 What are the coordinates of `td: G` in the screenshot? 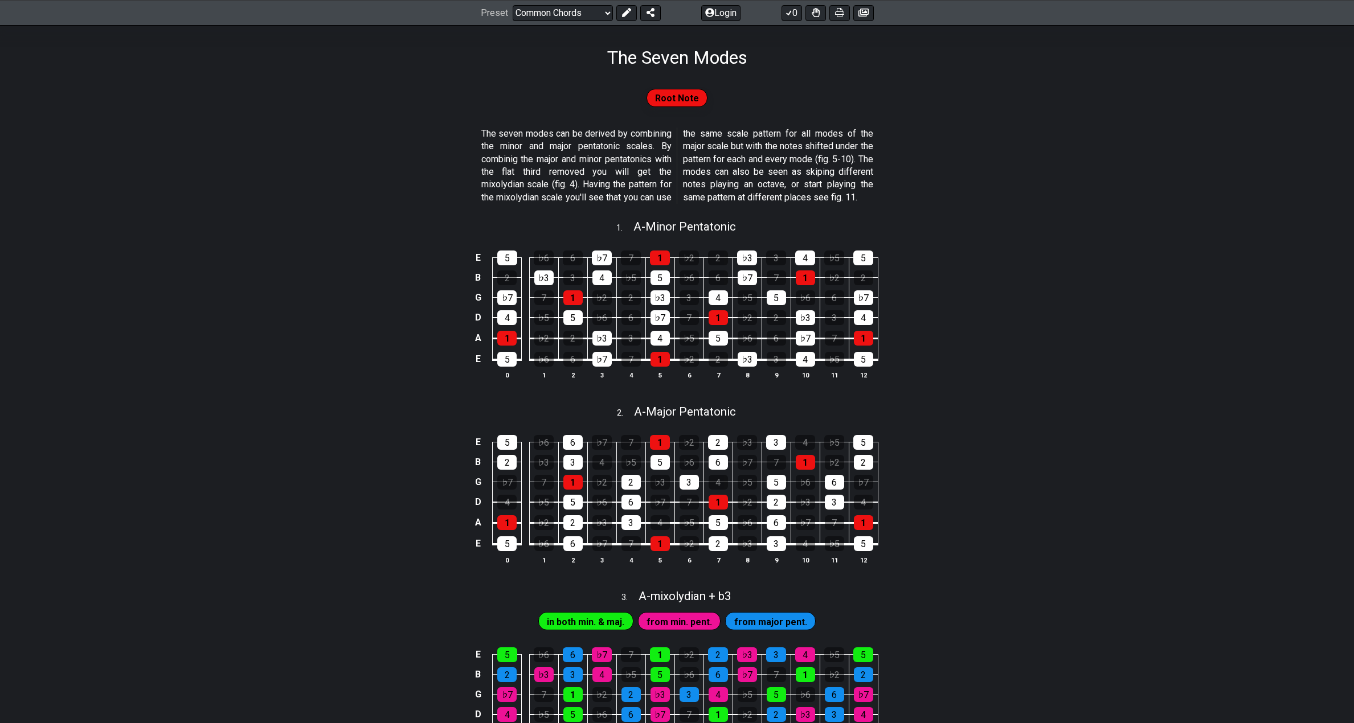 It's located at (478, 694).